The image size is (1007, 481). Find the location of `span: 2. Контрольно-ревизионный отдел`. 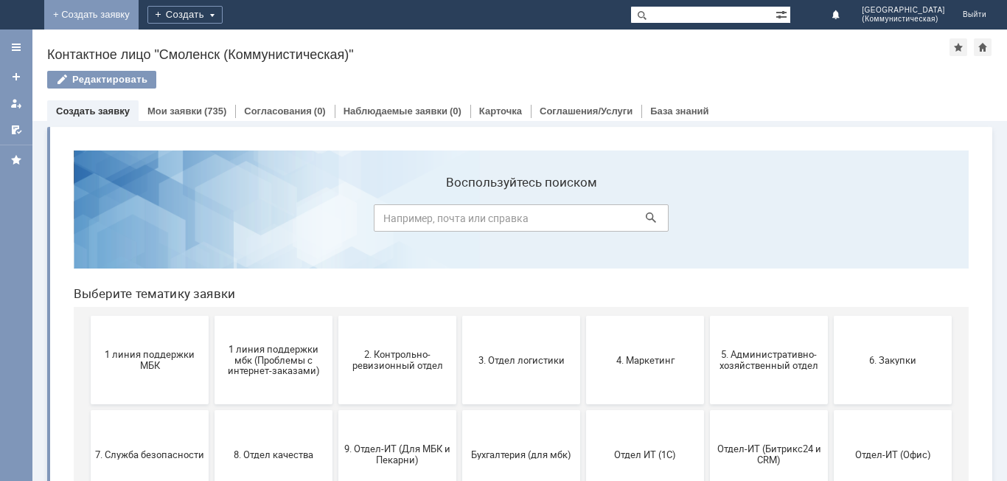

span: 2. Контрольно-ревизионный отдел is located at coordinates (335, 221).